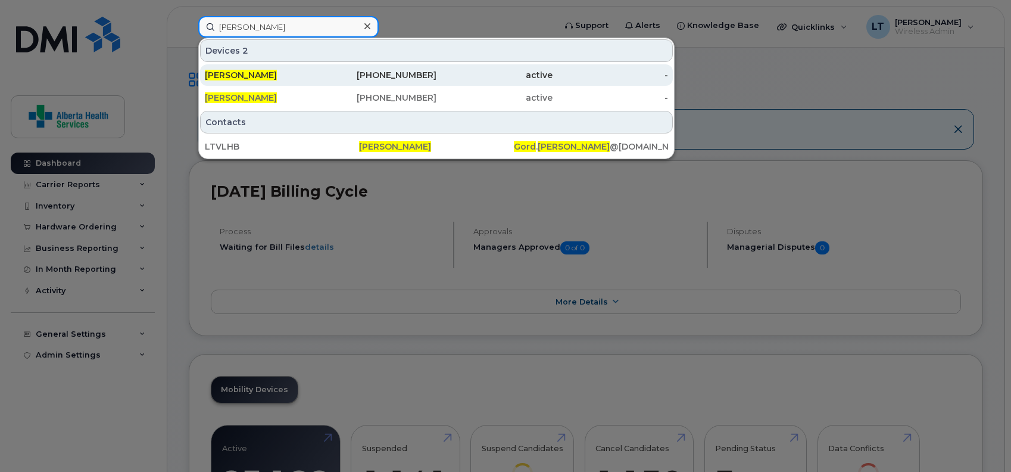 This screenshot has width=1011, height=472. Describe the element at coordinates (525, 147) in the screenshot. I see `span: Gord` at that location.